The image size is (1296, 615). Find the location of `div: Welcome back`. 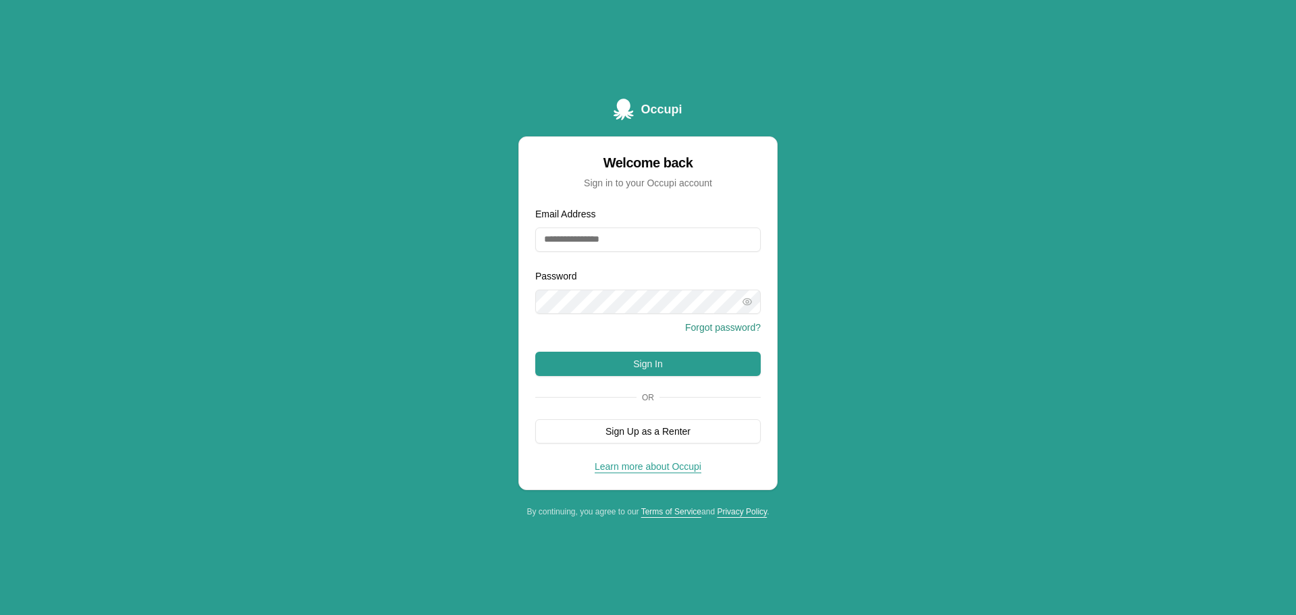

div: Welcome back is located at coordinates (648, 163).